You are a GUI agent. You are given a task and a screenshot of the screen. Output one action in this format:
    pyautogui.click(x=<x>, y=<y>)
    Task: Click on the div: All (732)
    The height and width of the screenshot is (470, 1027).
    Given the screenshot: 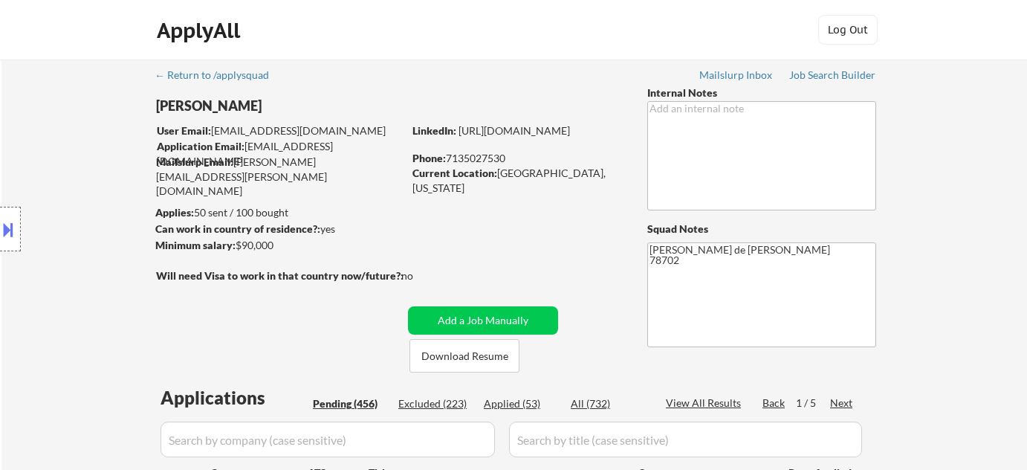 What is the action you would take?
    pyautogui.click(x=608, y=403)
    